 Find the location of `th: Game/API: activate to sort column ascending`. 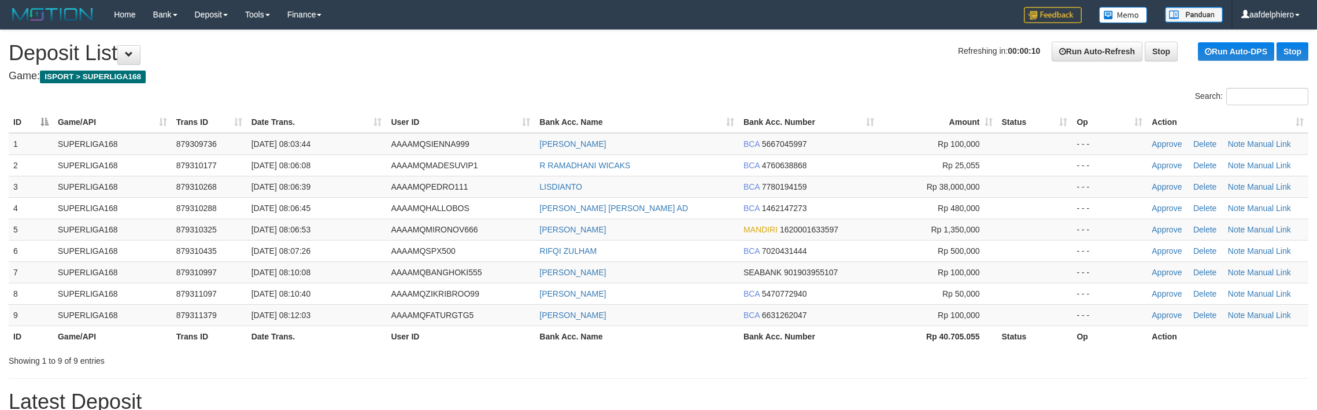

th: Game/API: activate to sort column ascending is located at coordinates (112, 122).